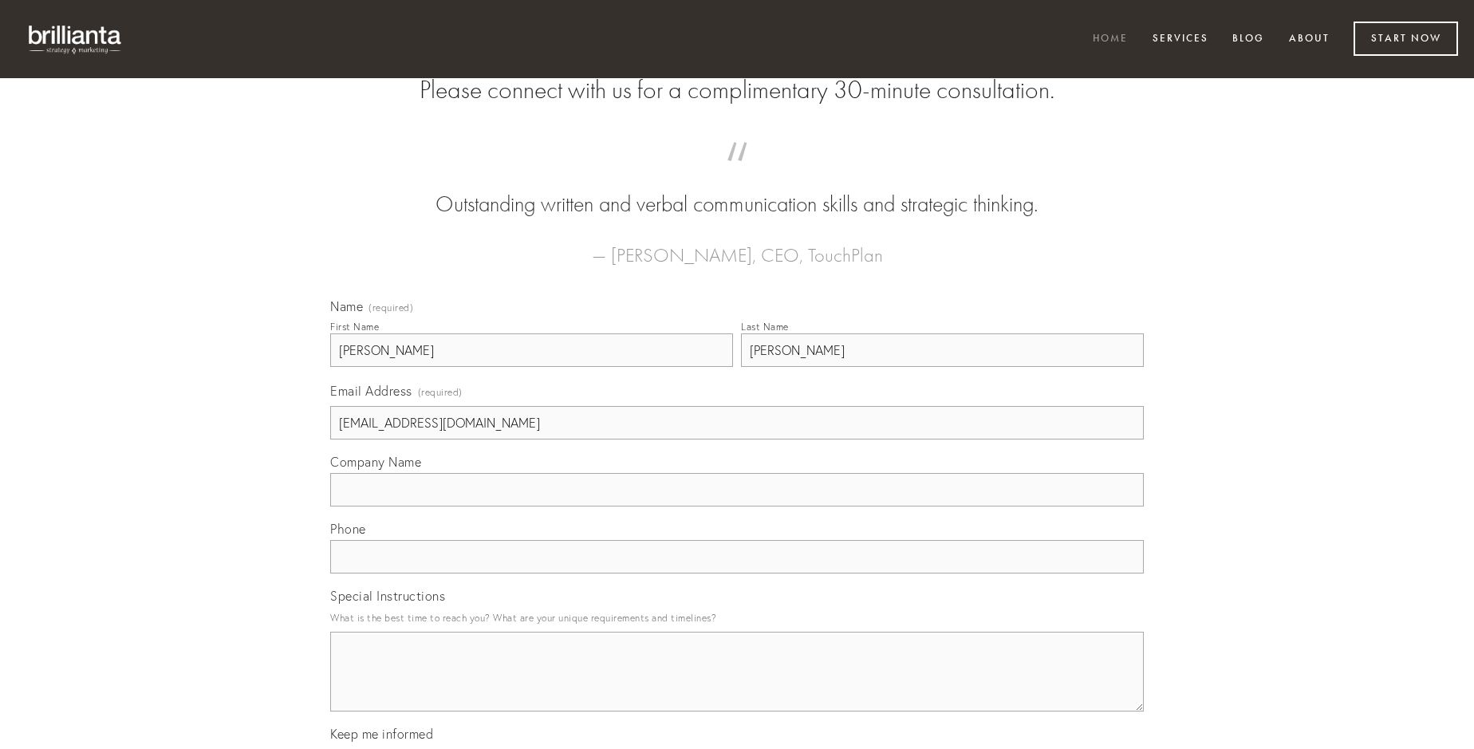 This screenshot has height=749, width=1474. I want to click on a: Blog, so click(1248, 39).